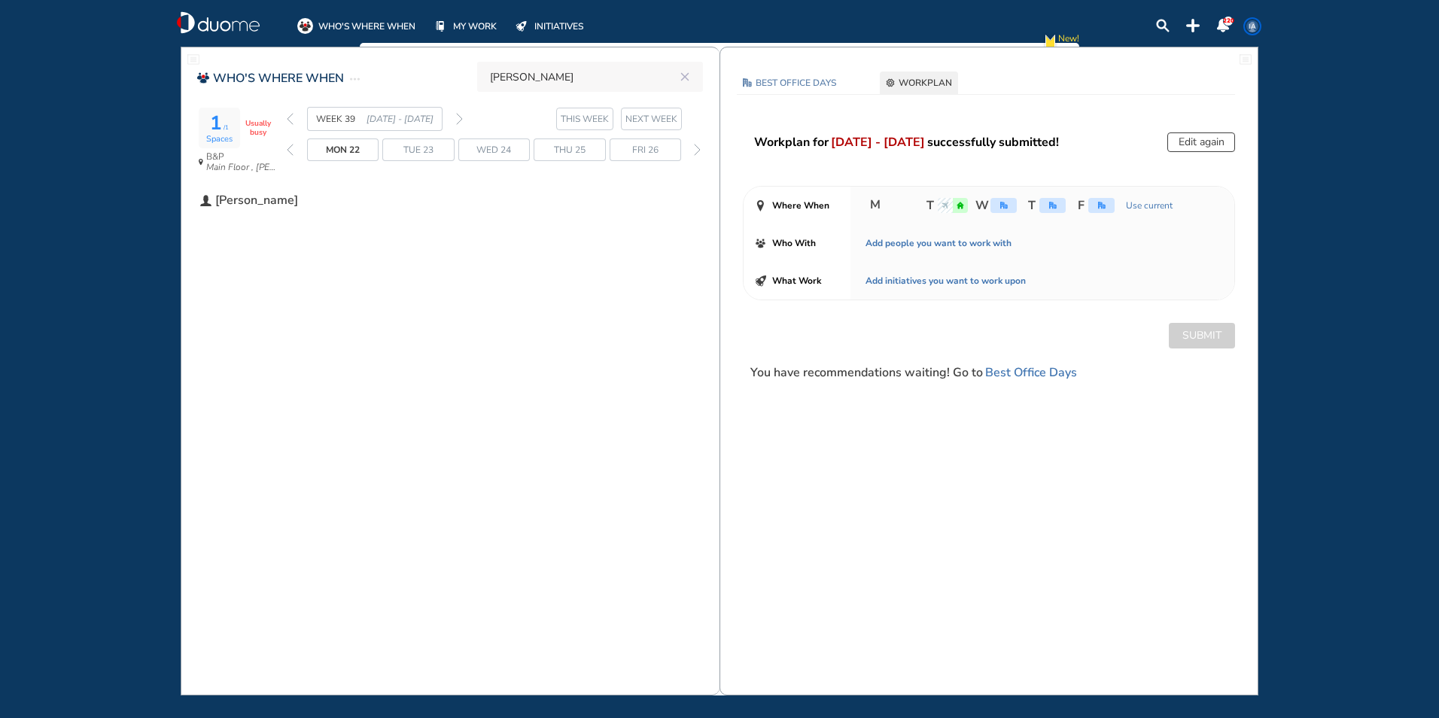 The width and height of the screenshot is (1439, 718). What do you see at coordinates (925, 83) in the screenshot?
I see `span: WORKPLAN` at bounding box center [925, 83].